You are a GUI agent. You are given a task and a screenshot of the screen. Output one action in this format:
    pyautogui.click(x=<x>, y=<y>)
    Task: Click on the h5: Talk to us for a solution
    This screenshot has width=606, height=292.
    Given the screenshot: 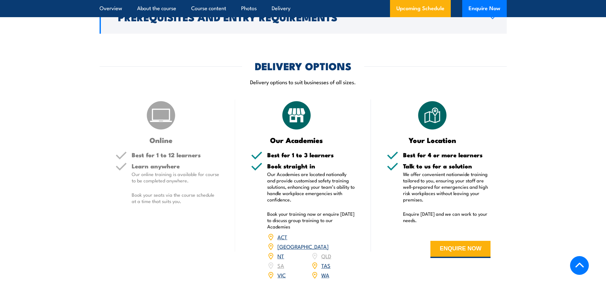 What is the action you would take?
    pyautogui.click(x=447, y=166)
    